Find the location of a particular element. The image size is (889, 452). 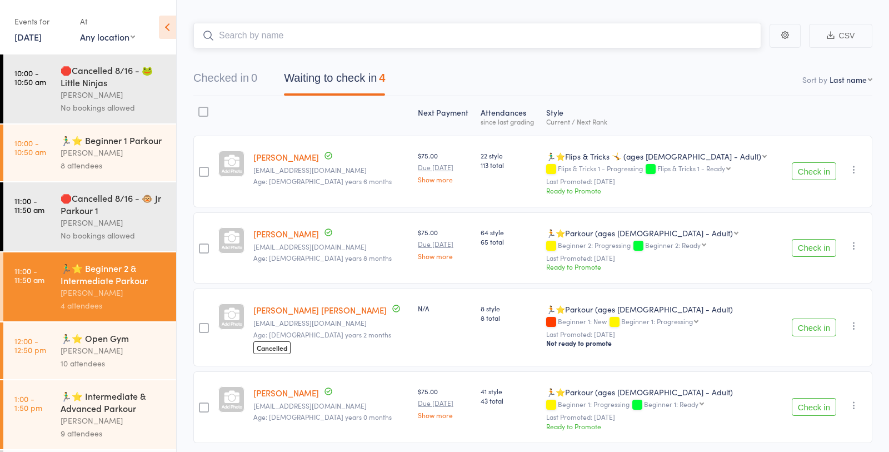

div: since last grading is located at coordinates (509, 121).